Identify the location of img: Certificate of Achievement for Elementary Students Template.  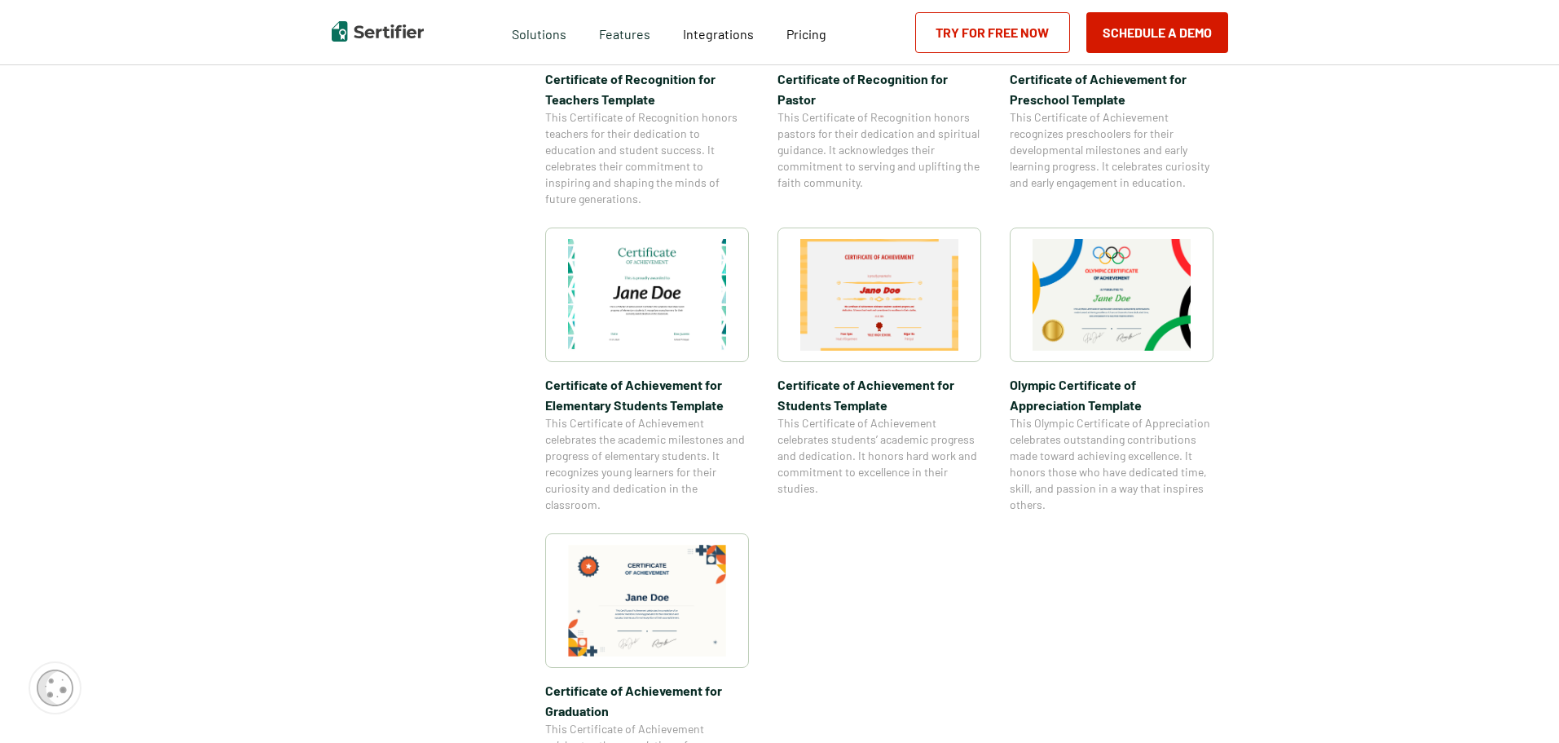
(647, 294).